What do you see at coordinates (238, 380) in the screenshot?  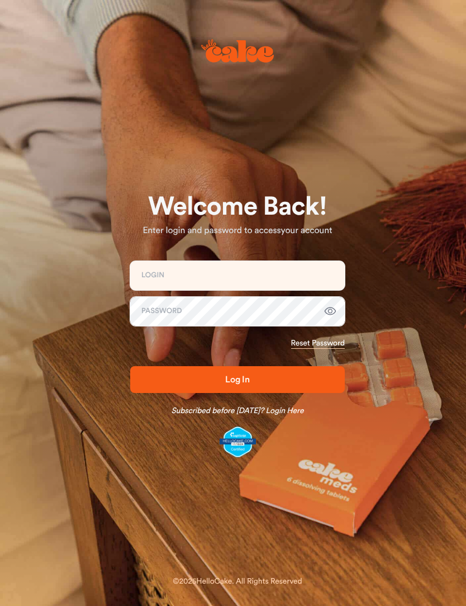 I see `span: Log In` at bounding box center [238, 380].